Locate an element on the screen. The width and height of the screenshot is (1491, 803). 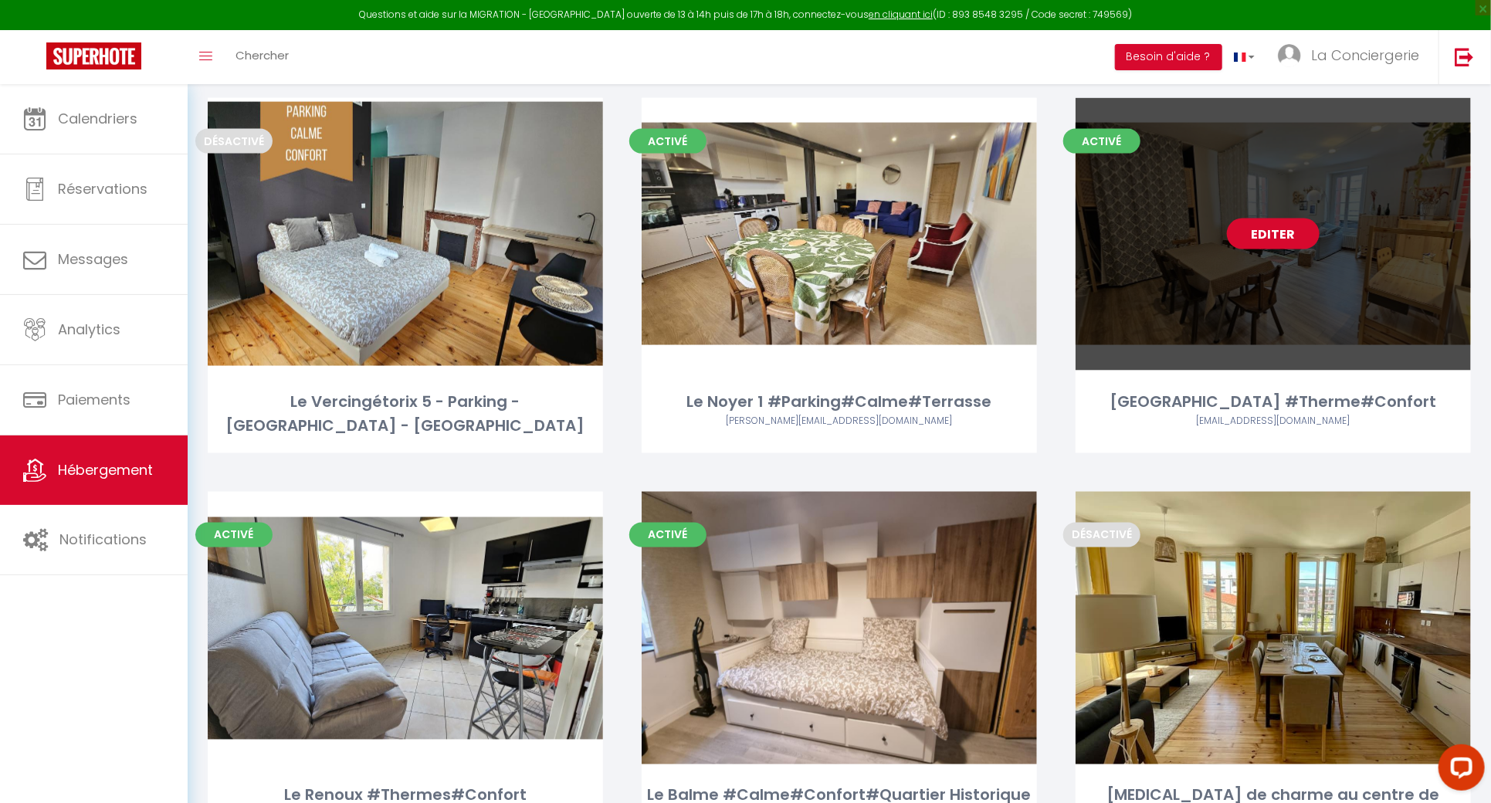
span: Chercher is located at coordinates (262, 55).